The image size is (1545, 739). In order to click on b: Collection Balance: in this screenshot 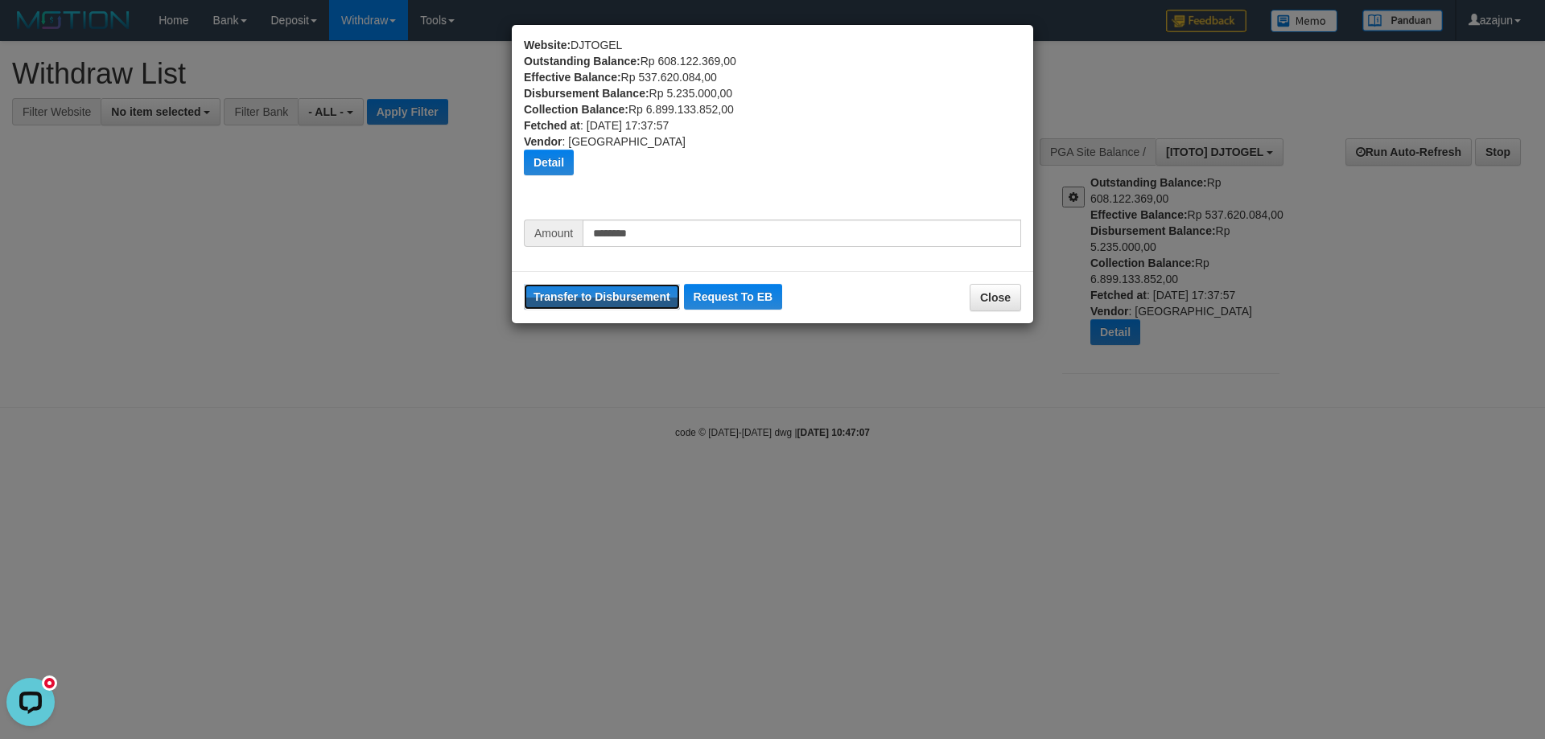, I will do `click(576, 109)`.